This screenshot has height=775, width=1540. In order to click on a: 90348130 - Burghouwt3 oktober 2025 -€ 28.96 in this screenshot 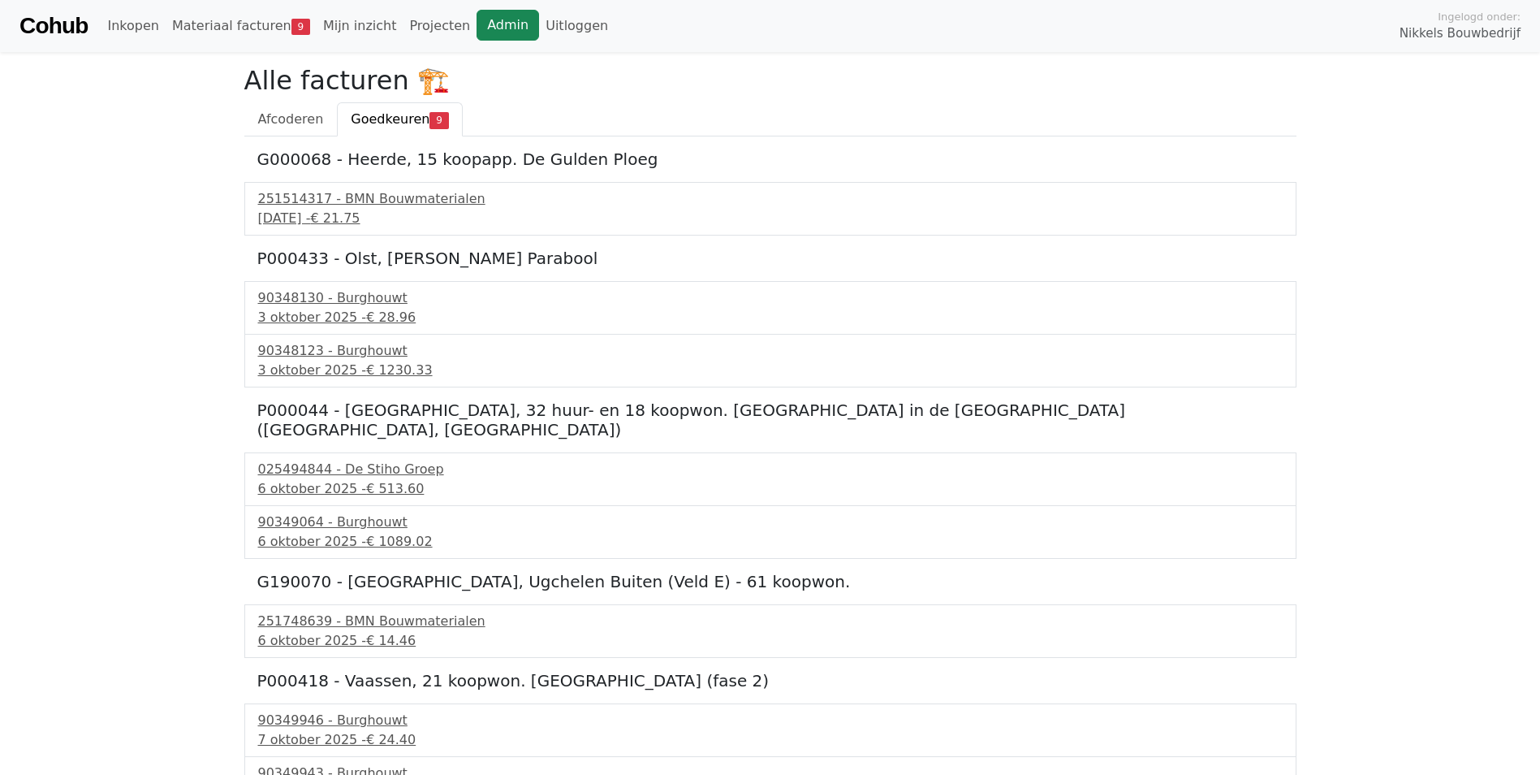, I will do `click(770, 308)`.